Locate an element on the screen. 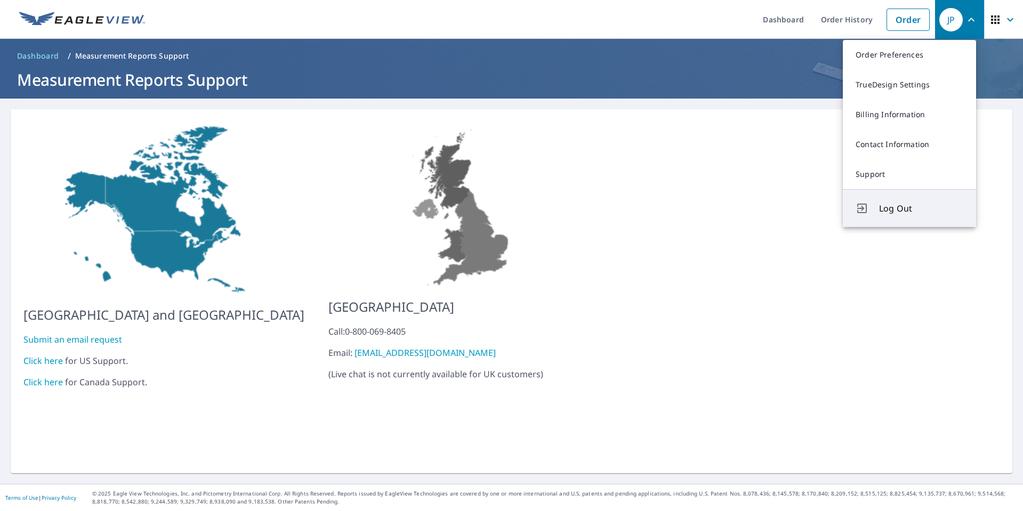  img: EV Logo is located at coordinates (82, 20).